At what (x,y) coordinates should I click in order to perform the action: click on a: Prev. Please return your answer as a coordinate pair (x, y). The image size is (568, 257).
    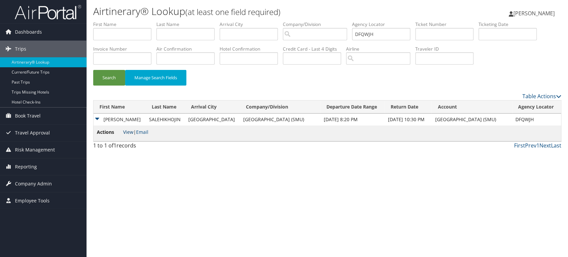
    Looking at the image, I should click on (530, 145).